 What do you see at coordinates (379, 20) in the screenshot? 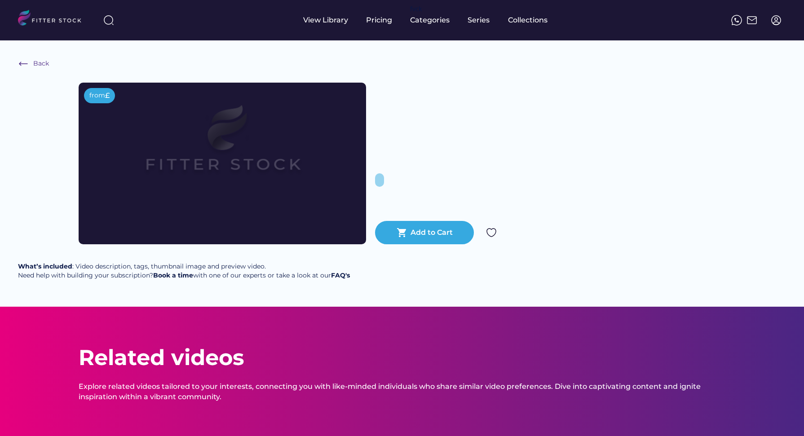
I see `div: Pricing` at bounding box center [379, 20].